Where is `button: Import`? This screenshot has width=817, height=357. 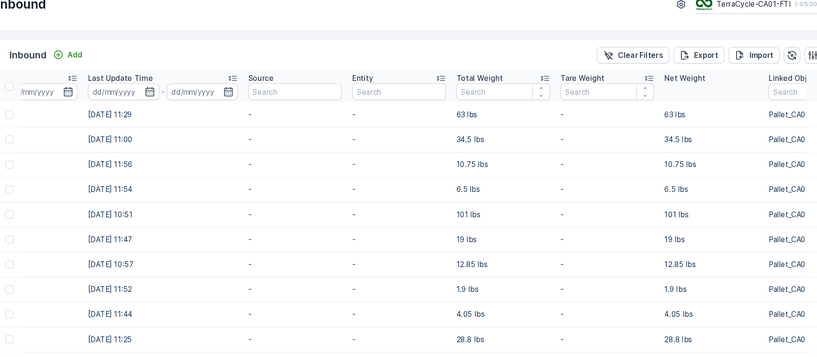
button: Import is located at coordinates (735, 63).